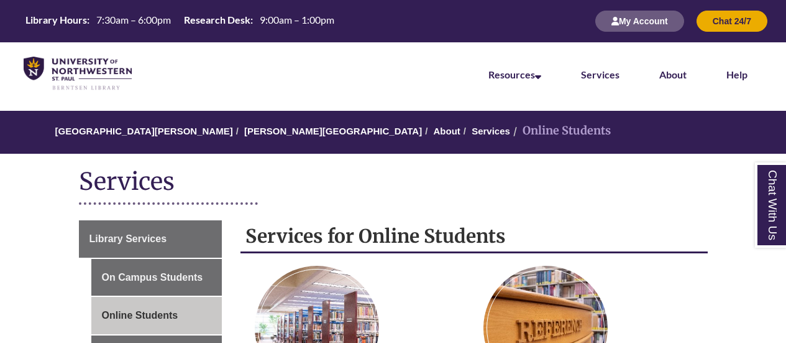 This screenshot has height=343, width=786. What do you see at coordinates (737, 74) in the screenshot?
I see `a: Help` at bounding box center [737, 74].